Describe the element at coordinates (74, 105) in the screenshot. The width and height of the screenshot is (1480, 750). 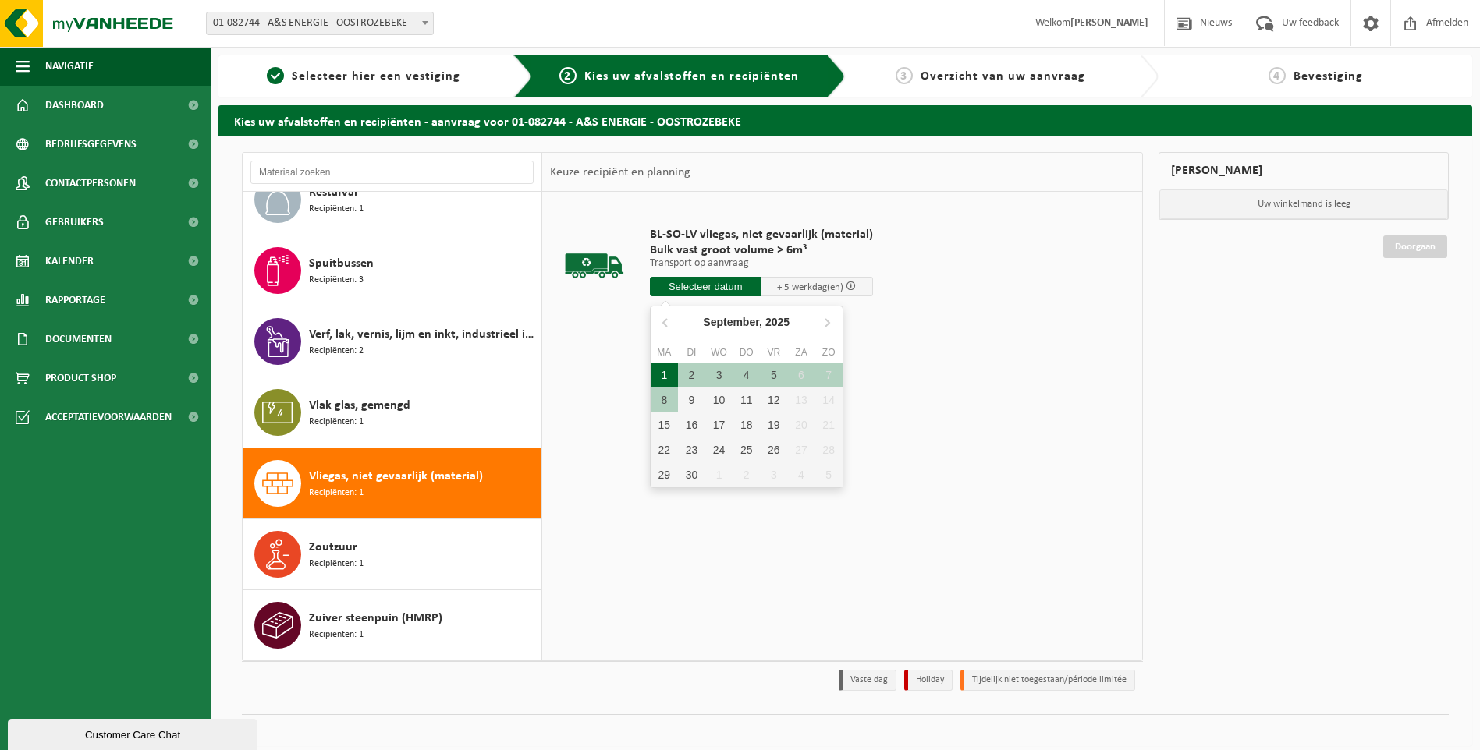
I see `span: Dashboard` at that location.